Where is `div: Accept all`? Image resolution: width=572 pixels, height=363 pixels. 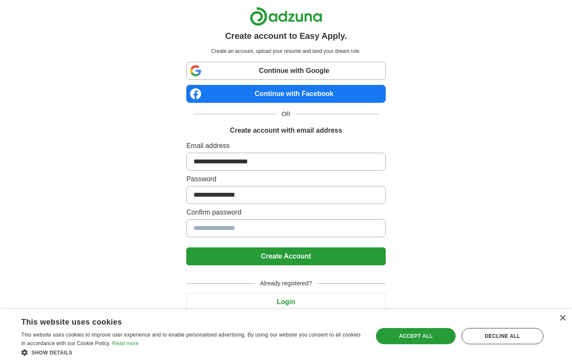
div: Accept all is located at coordinates (416, 336).